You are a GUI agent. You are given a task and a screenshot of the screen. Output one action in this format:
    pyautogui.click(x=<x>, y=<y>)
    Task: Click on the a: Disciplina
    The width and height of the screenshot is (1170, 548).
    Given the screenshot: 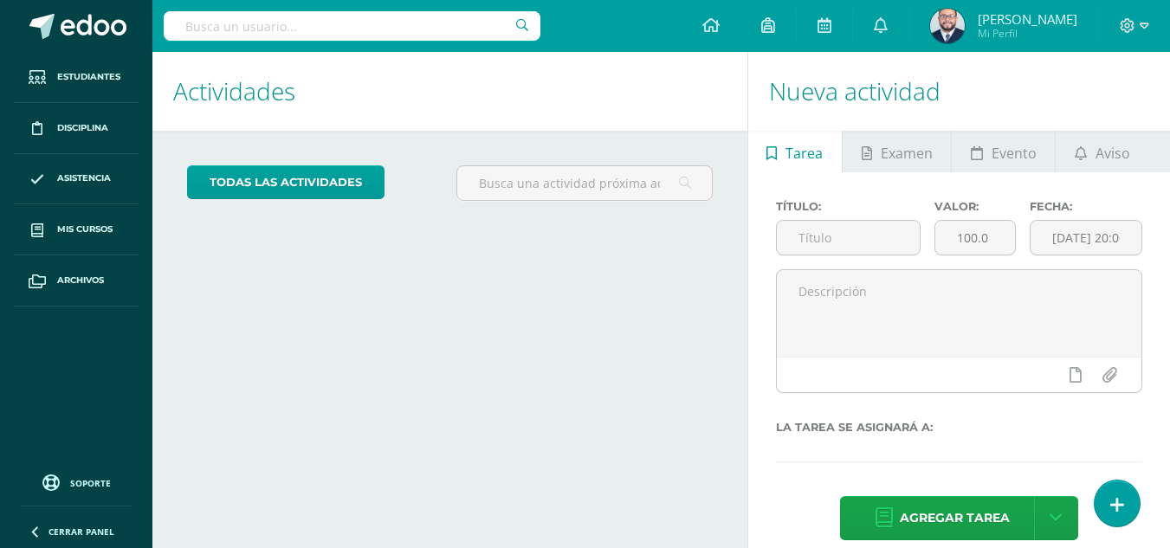 What is the action you would take?
    pyautogui.click(x=76, y=128)
    